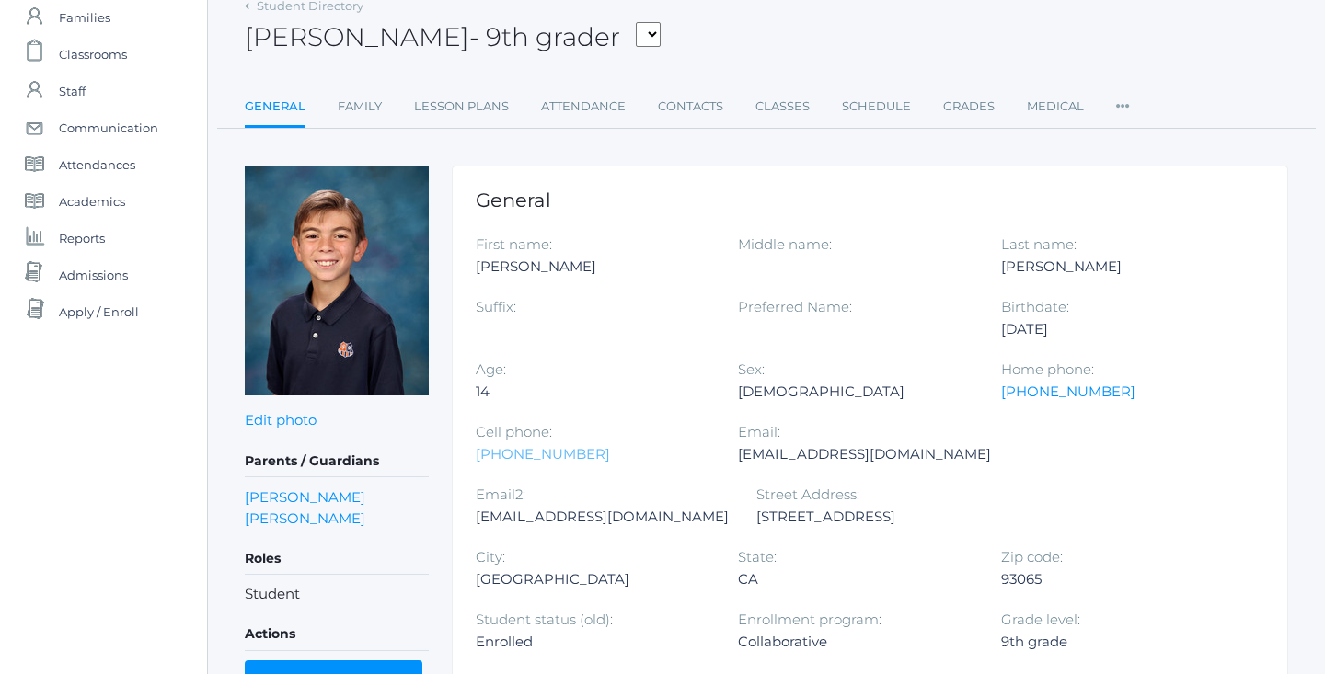  Describe the element at coordinates (583, 107) in the screenshot. I see `a: Attendance` at that location.